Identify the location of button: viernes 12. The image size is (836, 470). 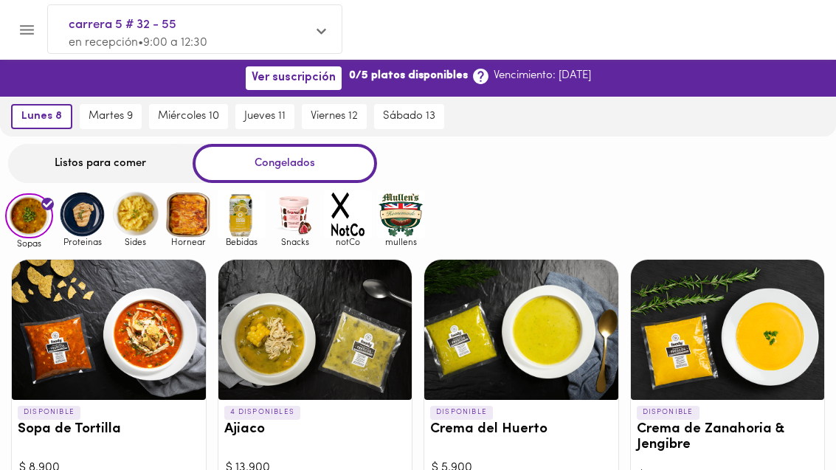
(334, 117).